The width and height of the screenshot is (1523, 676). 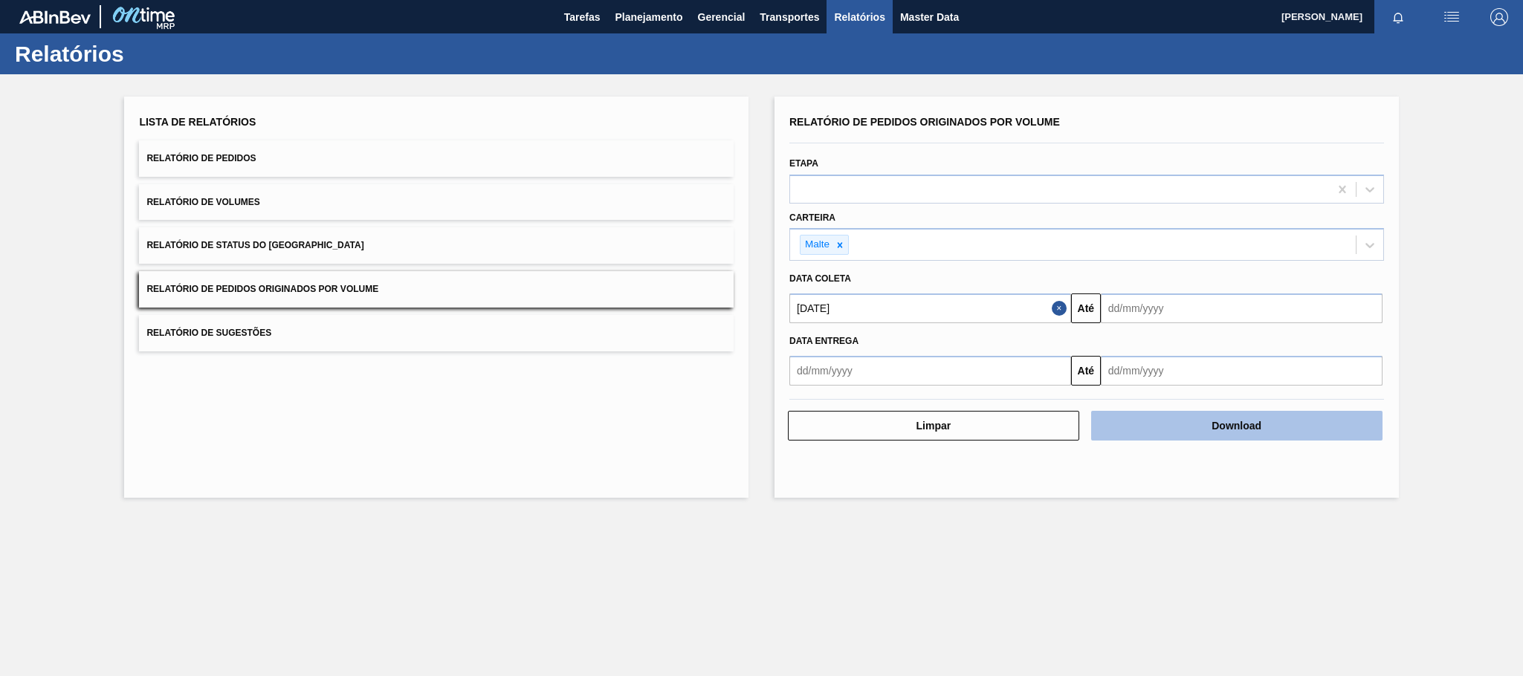 I want to click on span: Data entrega, so click(x=824, y=341).